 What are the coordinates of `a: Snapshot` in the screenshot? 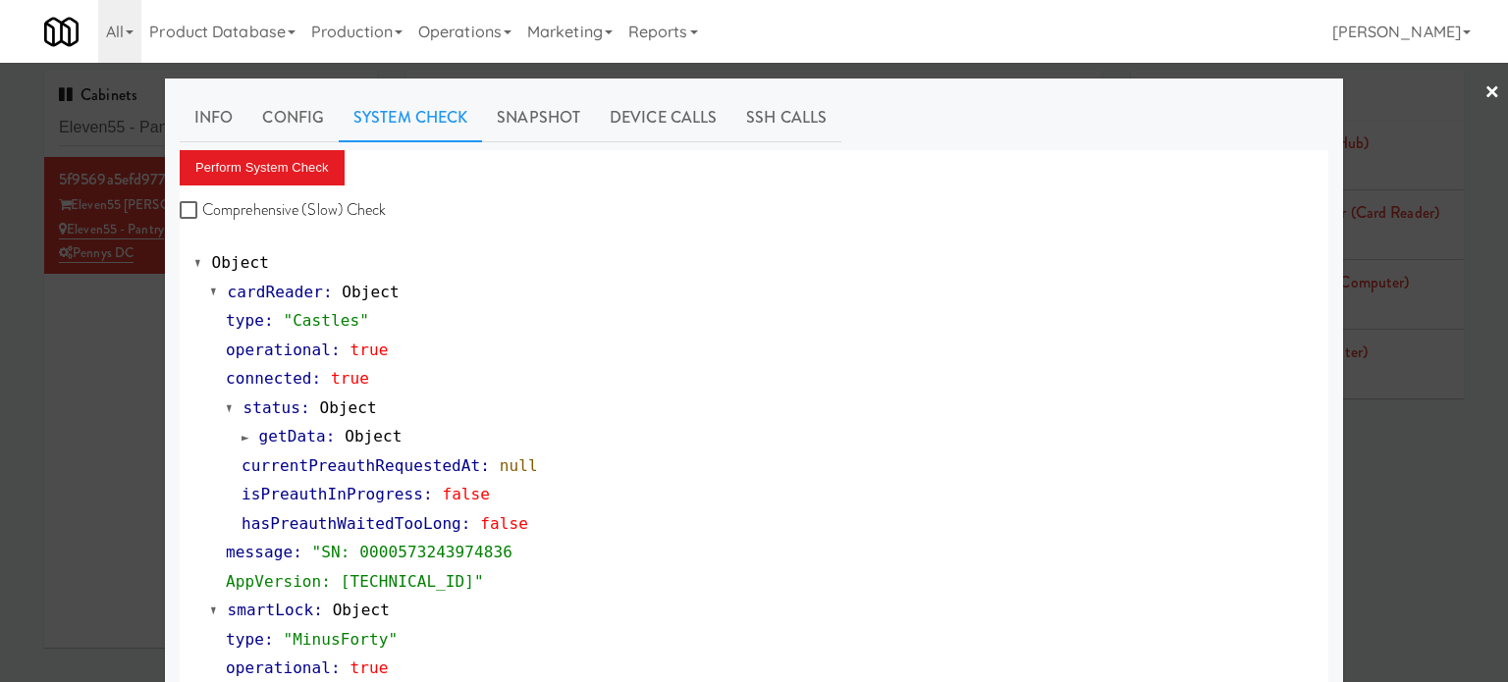 It's located at (538, 118).